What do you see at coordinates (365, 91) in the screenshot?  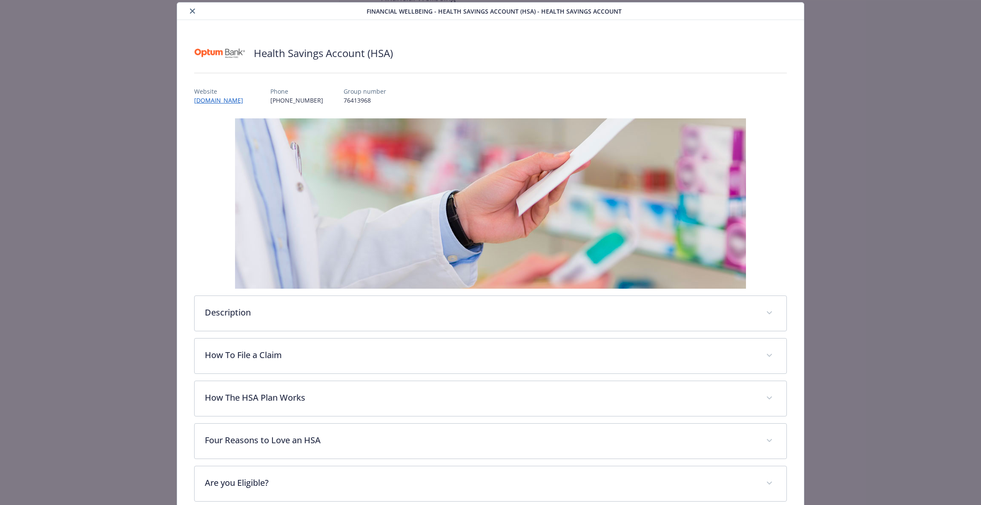 I see `p: Group number` at bounding box center [365, 91].